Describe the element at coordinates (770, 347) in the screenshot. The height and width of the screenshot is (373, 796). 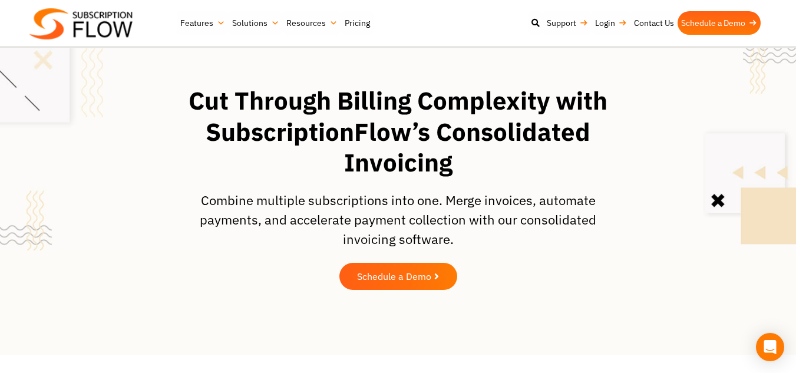
I see `div: Open Intercom Messenger` at that location.